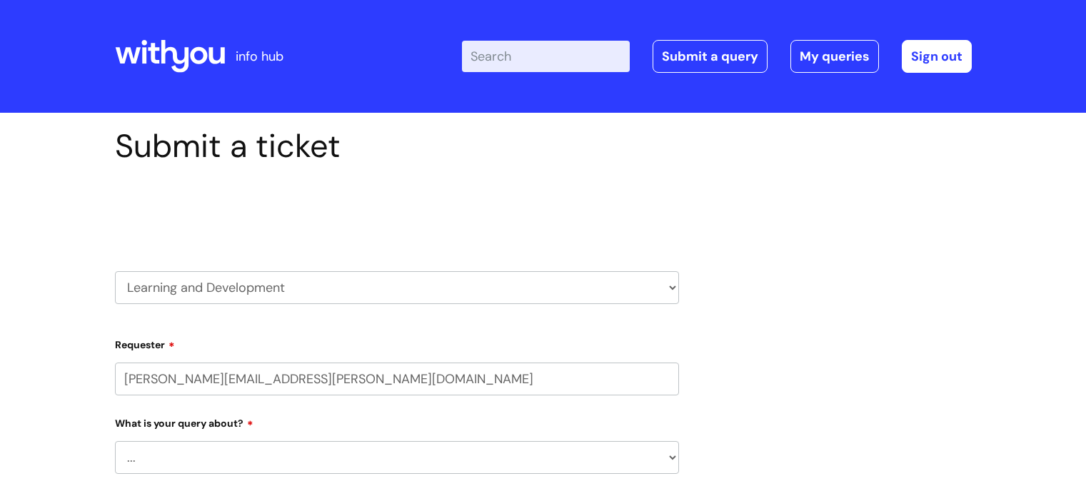  Describe the element at coordinates (835, 56) in the screenshot. I see `a: My queries` at that location.